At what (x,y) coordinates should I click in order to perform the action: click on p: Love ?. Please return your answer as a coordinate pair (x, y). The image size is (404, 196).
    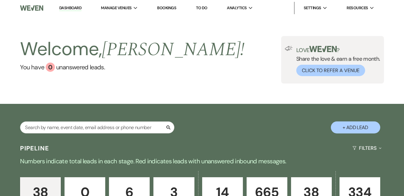
    Looking at the image, I should click on (338, 49).